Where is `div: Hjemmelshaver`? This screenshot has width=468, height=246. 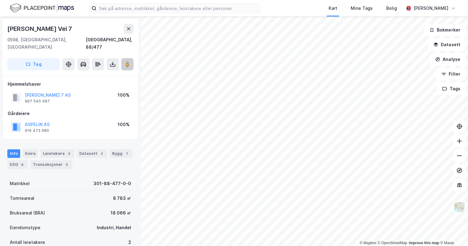
div: Hjemmelshaver is located at coordinates (70, 84).